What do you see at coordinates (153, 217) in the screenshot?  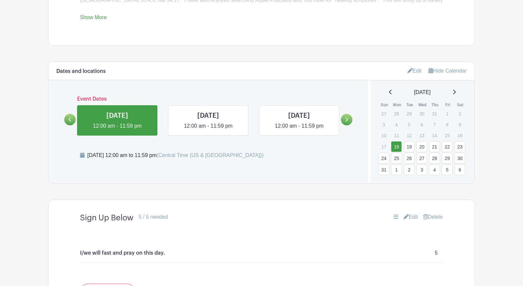 I see `div: 5 / 5 needed` at bounding box center [153, 217].